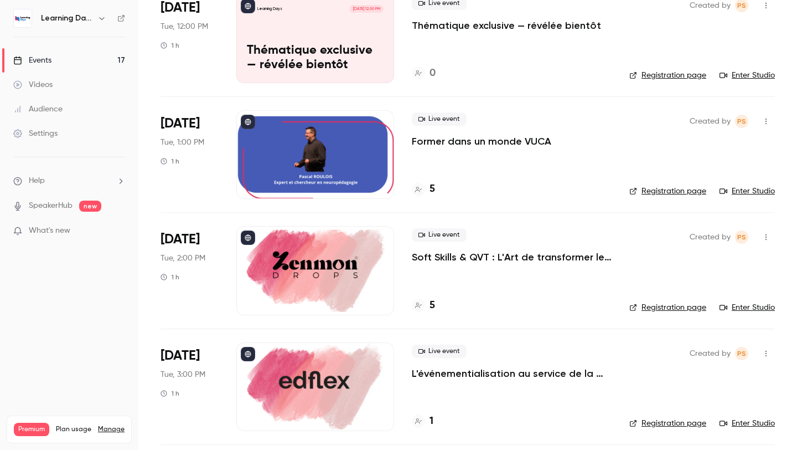 This screenshot has height=450, width=797. I want to click on span: Tue, 2:00 PM, so click(183, 258).